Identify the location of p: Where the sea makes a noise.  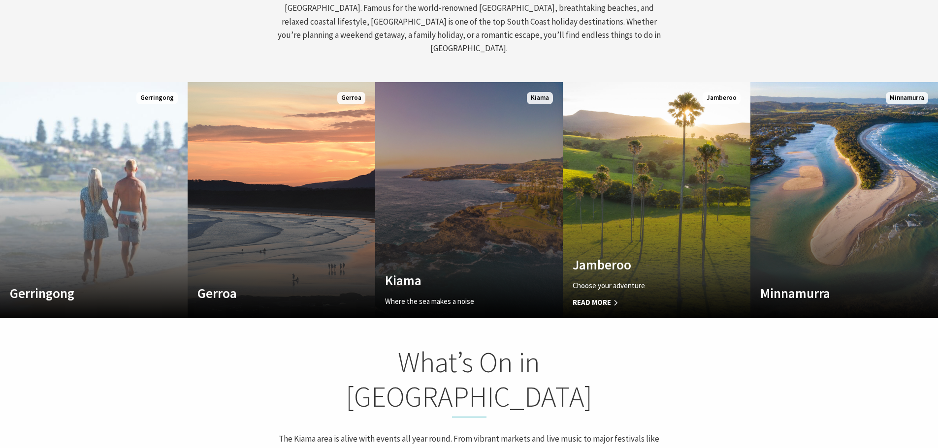
(455, 302).